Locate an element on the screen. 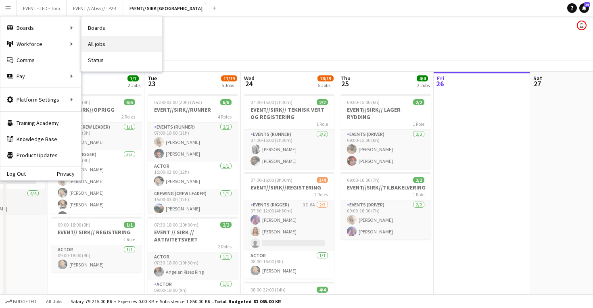  div: Salary 79 215.00 KR + Expenses 0.00 KR + Subsistence 1 850.00 KR = is located at coordinates (175, 301).